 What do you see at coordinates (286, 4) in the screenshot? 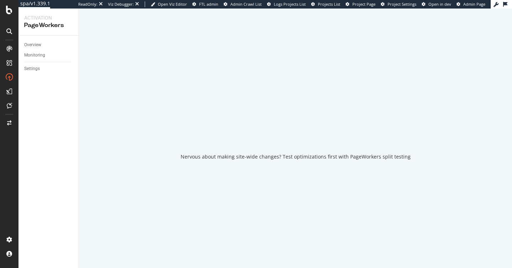
I see `a: Logs Projects List` at bounding box center [286, 4].